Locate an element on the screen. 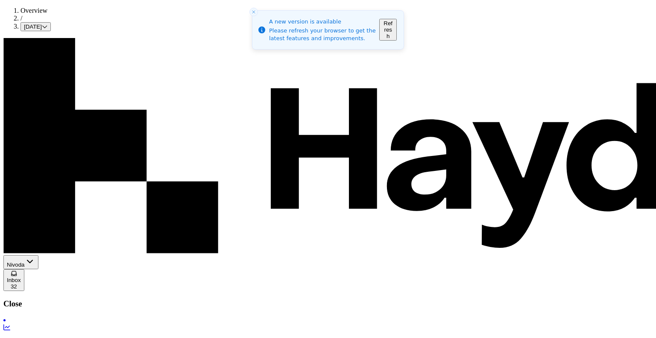 The image size is (656, 338). div: A new version is available is located at coordinates (323, 22).